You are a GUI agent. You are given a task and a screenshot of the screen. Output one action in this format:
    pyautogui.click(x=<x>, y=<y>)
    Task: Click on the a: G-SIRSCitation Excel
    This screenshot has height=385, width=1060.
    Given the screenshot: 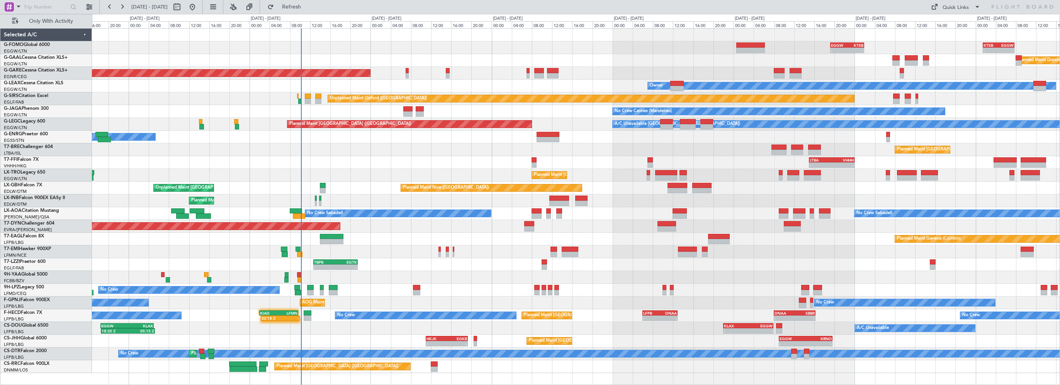 What is the action you would take?
    pyautogui.click(x=26, y=96)
    